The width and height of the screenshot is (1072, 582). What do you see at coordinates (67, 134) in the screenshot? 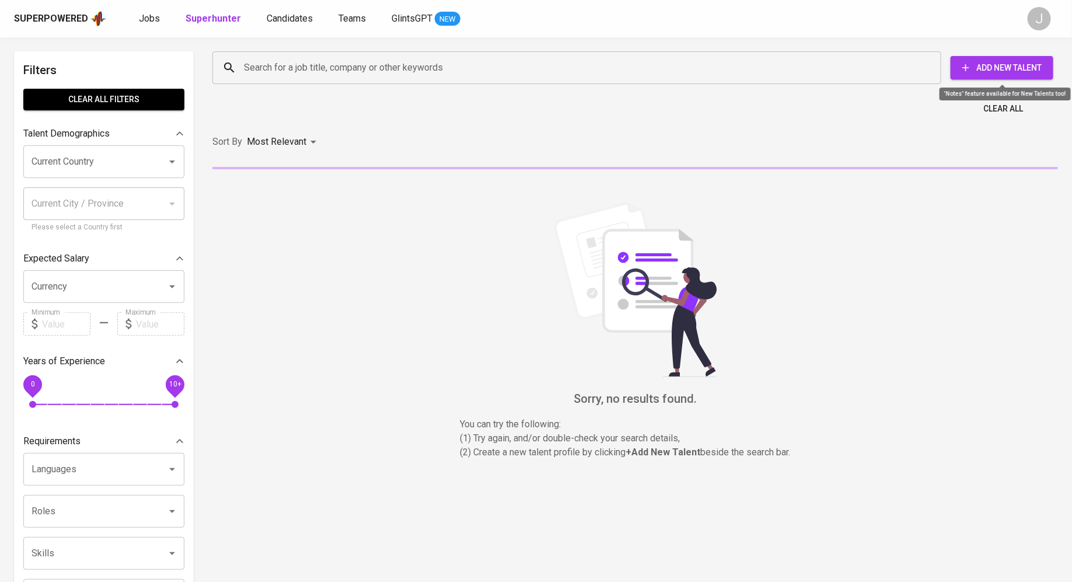
I see `p: Talent Demographics` at bounding box center [67, 134].